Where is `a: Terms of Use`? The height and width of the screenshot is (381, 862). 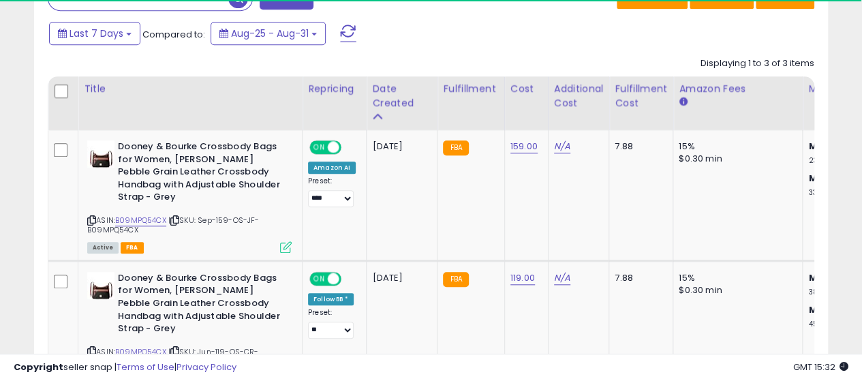 a: Terms of Use is located at coordinates (145, 367).